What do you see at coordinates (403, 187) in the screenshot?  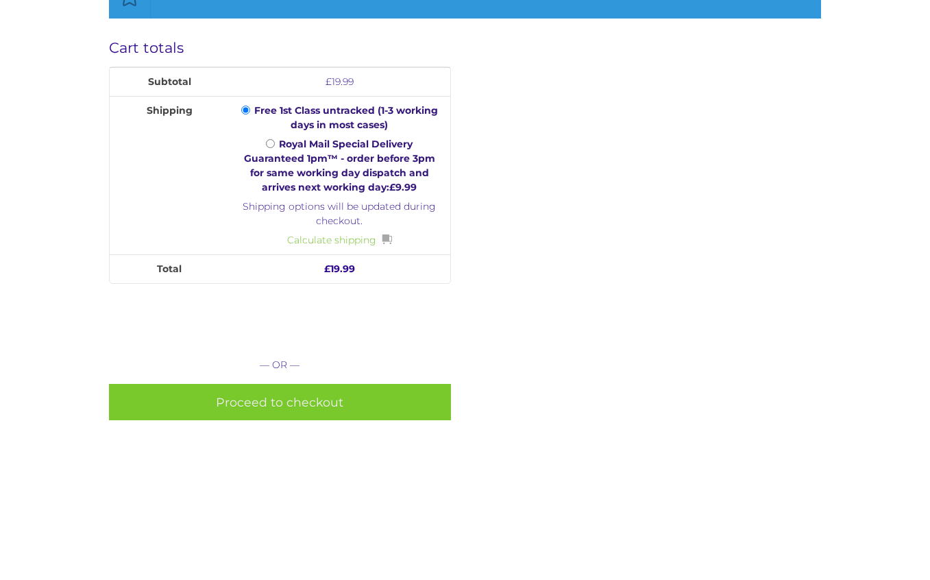 I see `bdi: 9.99` at bounding box center [403, 187].